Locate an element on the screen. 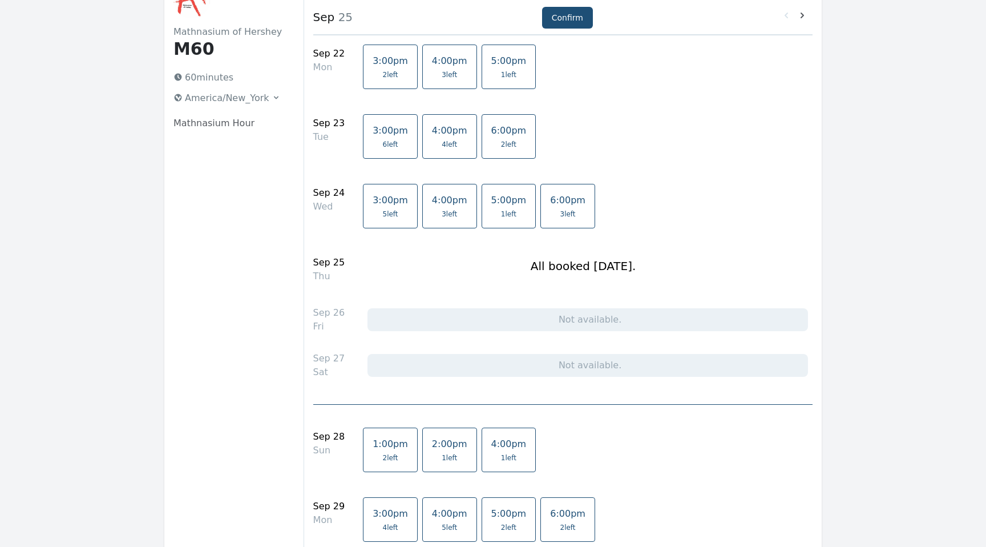 The height and width of the screenshot is (547, 986). div: Sep 26 is located at coordinates (329, 313).